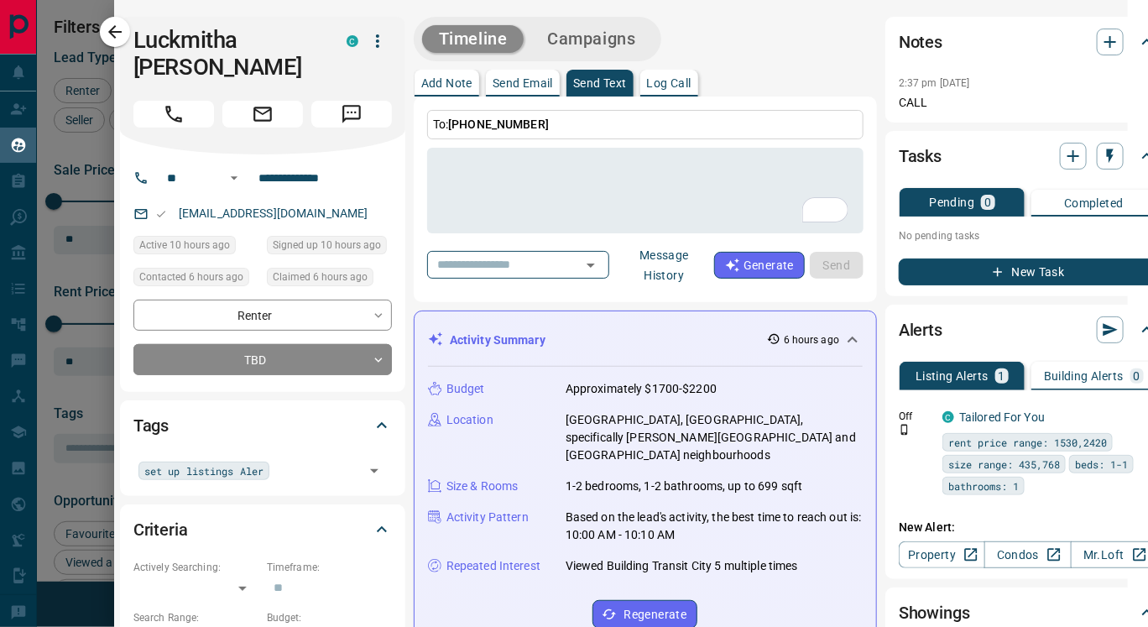  I want to click on span: bathrooms: 1, so click(983, 486).